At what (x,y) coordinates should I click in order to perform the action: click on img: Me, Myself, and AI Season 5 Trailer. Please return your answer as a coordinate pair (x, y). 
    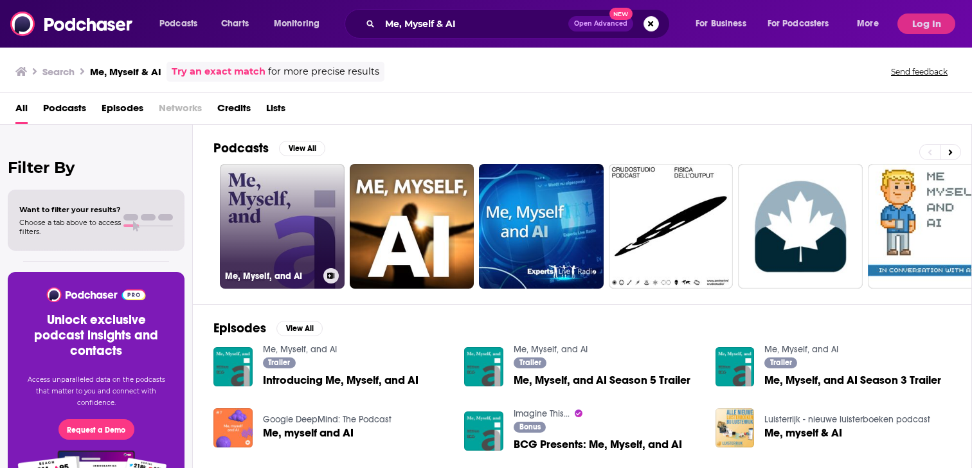
    Looking at the image, I should click on (483, 366).